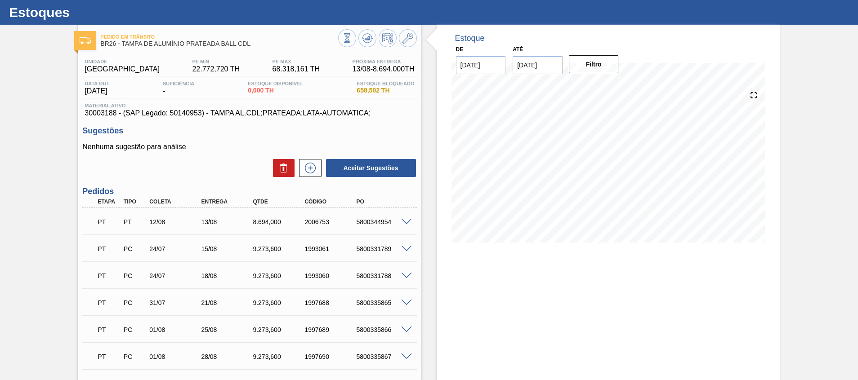 The image size is (858, 380). What do you see at coordinates (308, 168) in the screenshot?
I see `div: Nova sugestão` at bounding box center [308, 168].